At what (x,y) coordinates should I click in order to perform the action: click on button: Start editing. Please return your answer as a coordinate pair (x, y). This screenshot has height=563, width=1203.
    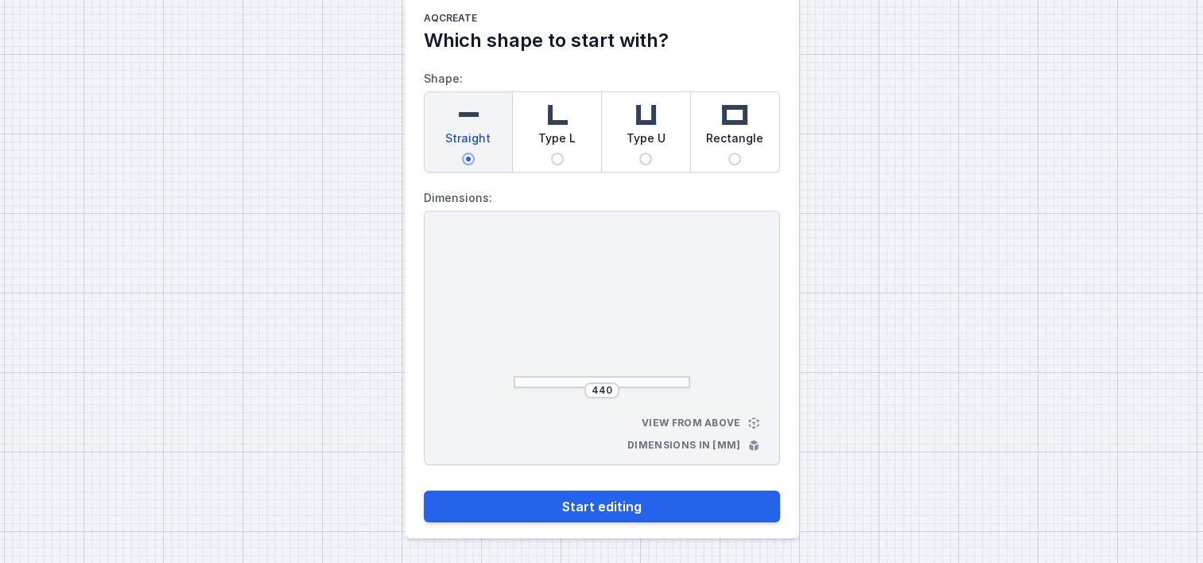
    Looking at the image, I should click on (602, 506).